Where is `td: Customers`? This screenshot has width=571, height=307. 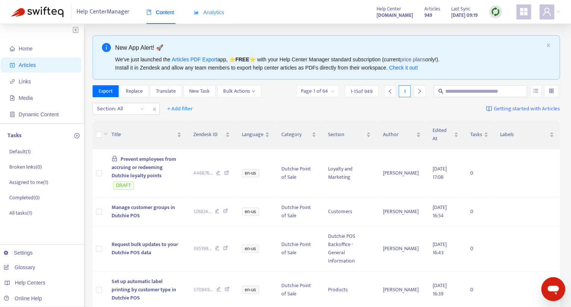
td: Customers is located at coordinates (350, 211).